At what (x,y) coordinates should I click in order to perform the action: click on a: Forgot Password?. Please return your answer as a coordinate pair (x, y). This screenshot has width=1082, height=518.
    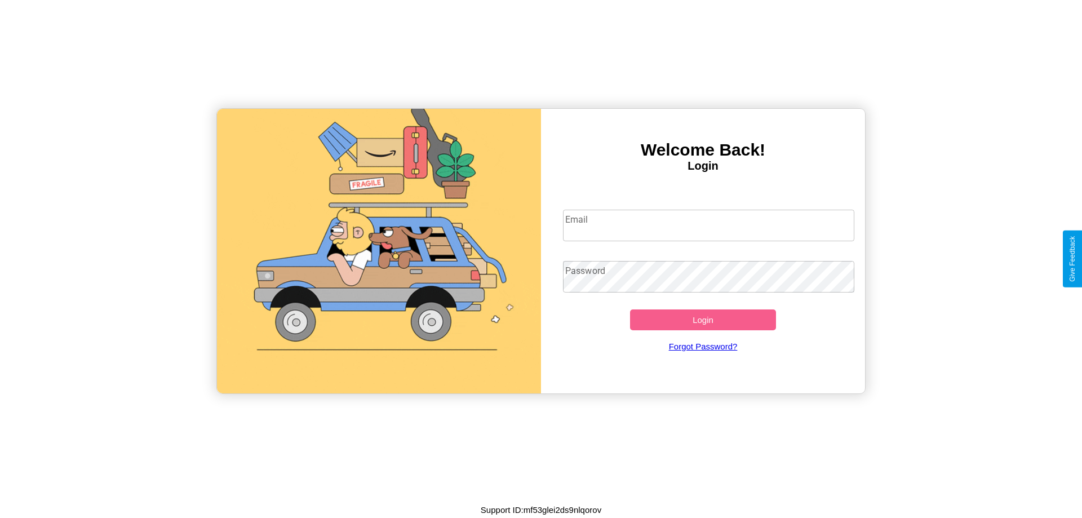
    Looking at the image, I should click on (704, 346).